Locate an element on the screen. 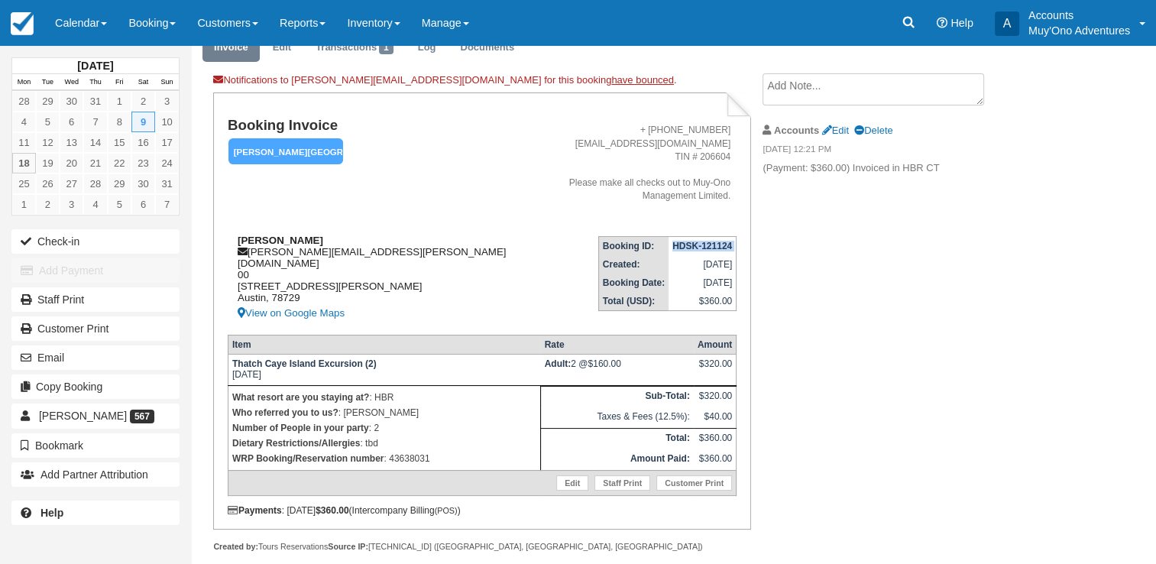 Image resolution: width=1156 pixels, height=564 pixels. th: Wed is located at coordinates (71, 83).